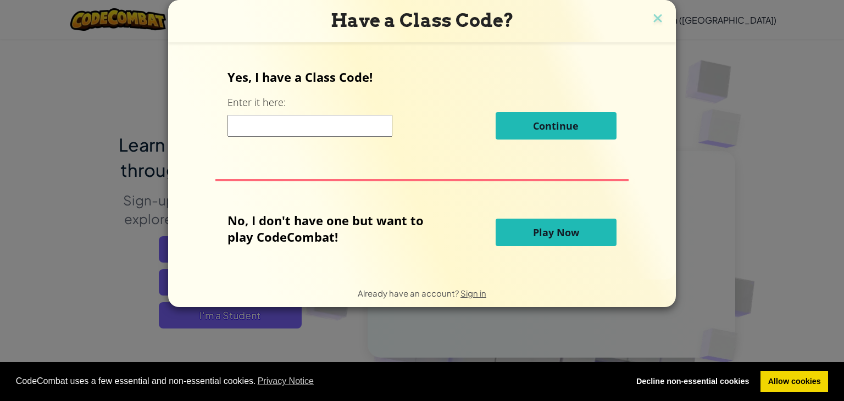  I want to click on label: Enter it here:, so click(257, 102).